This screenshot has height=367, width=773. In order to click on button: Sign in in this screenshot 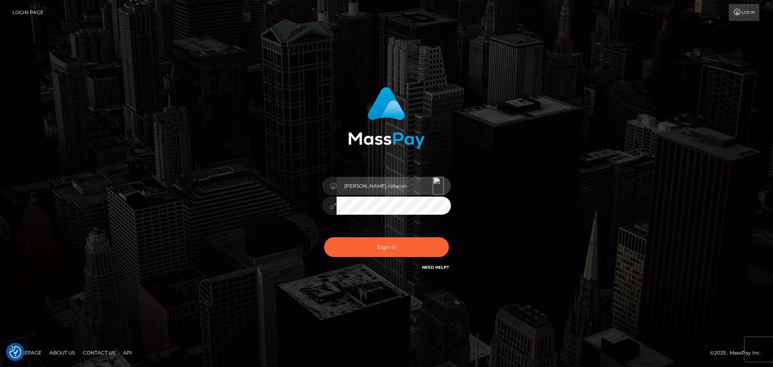, I will do `click(386, 247)`.